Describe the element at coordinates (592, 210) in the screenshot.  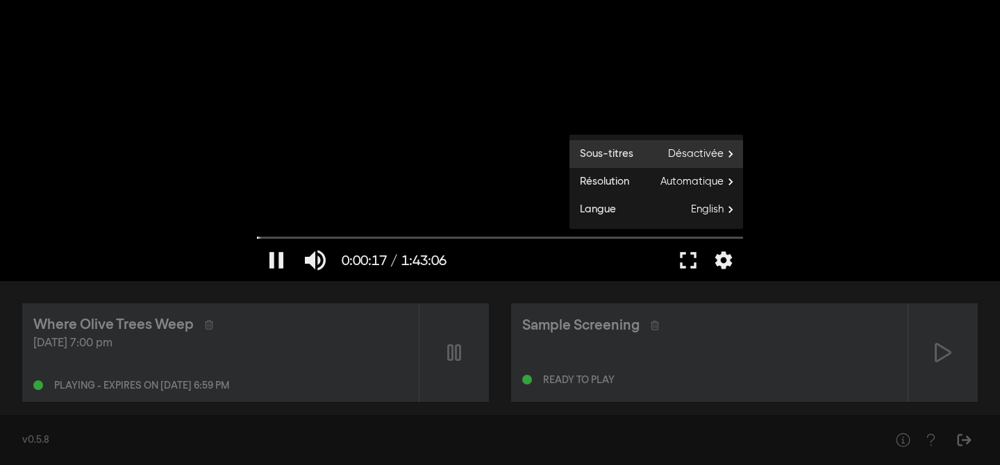
I see `span: Langue` at that location.